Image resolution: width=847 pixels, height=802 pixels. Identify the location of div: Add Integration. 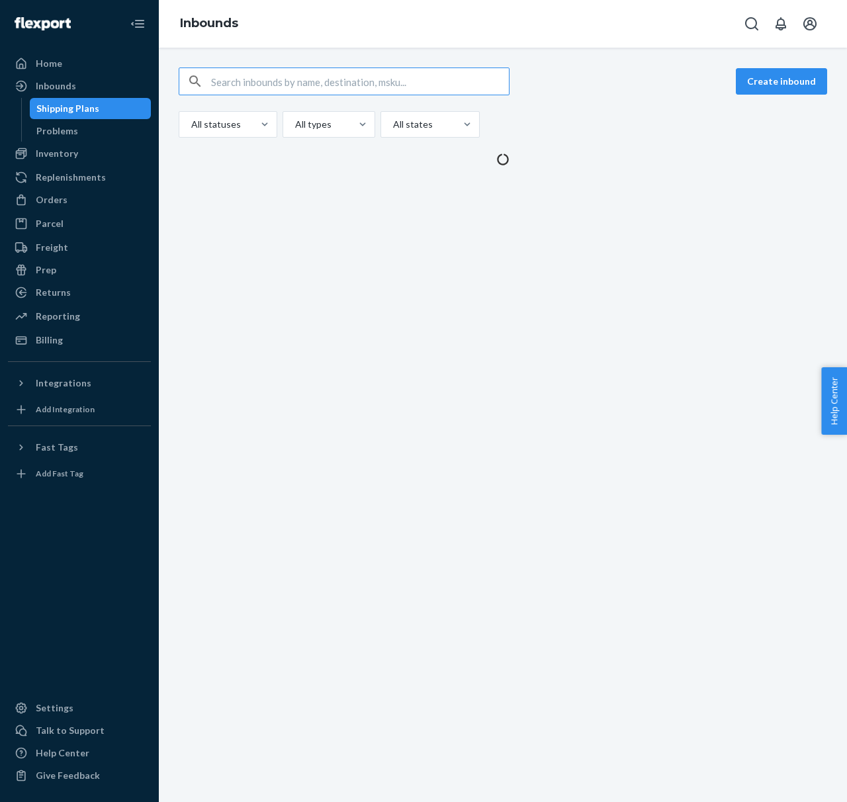
(65, 409).